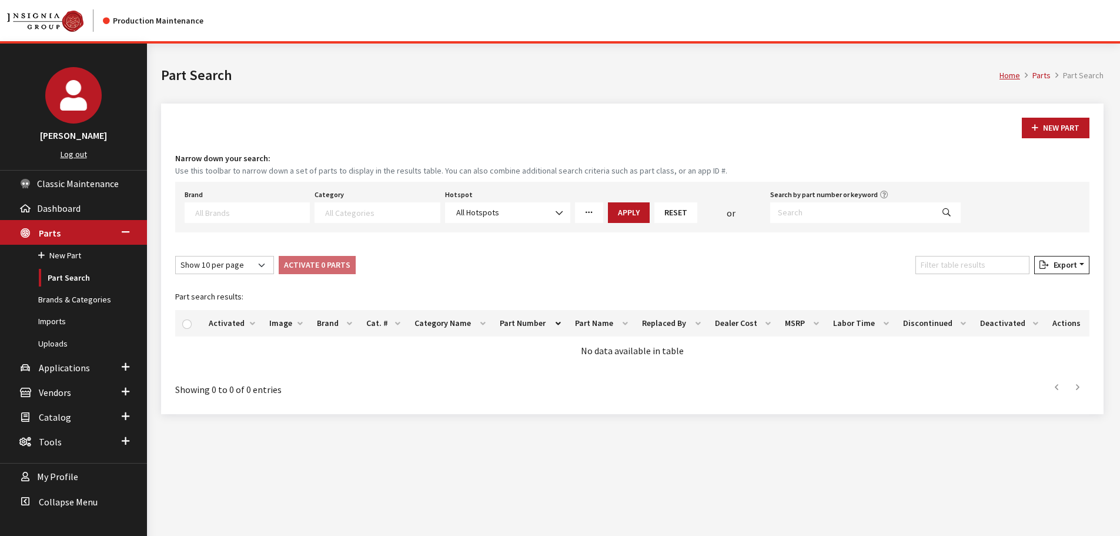 The width and height of the screenshot is (1120, 536). I want to click on span: Classic Maintenance, so click(78, 183).